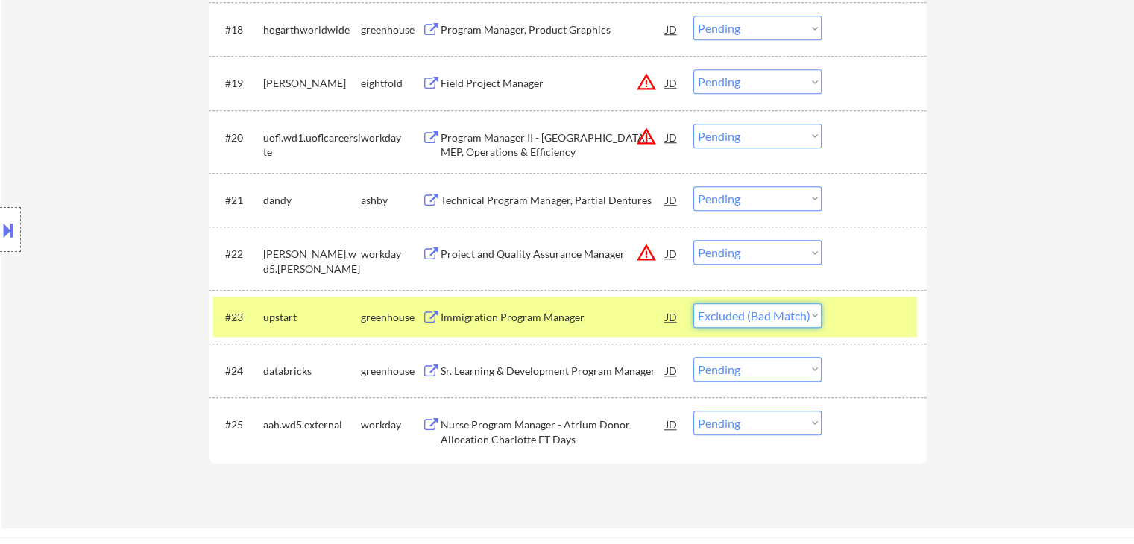 The width and height of the screenshot is (1134, 544). Describe the element at coordinates (553, 84) in the screenshot. I see `div: Field Project Manager` at that location.